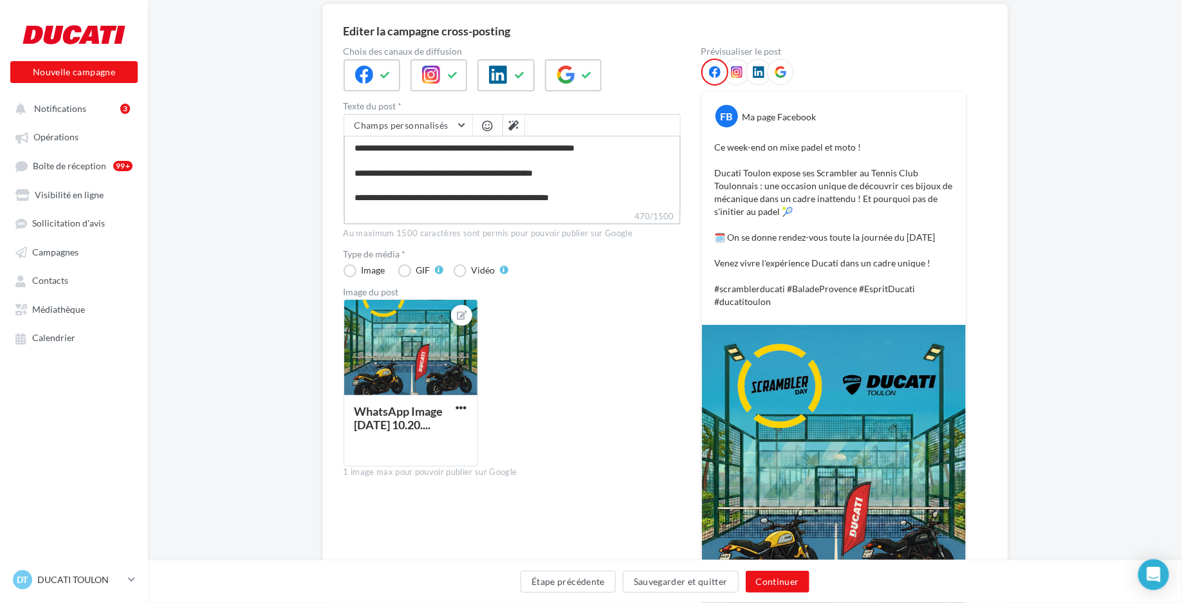  I want to click on div: Prévisualiser le post, so click(834, 51).